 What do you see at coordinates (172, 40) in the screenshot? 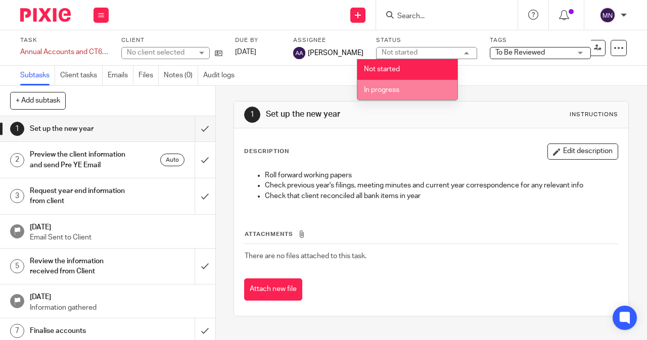
I see `label: Client` at bounding box center [172, 40].